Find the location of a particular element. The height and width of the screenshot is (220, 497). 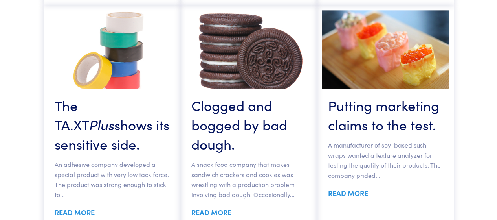

img: soywrap.jpg is located at coordinates (385, 49).